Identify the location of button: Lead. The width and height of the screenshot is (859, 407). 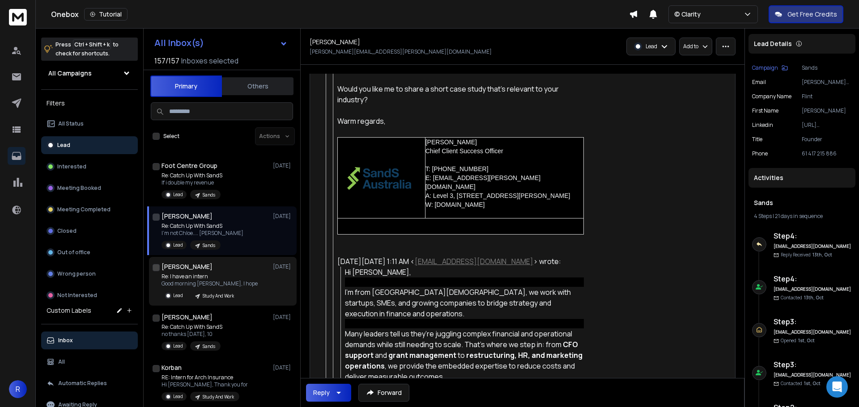
(89, 145).